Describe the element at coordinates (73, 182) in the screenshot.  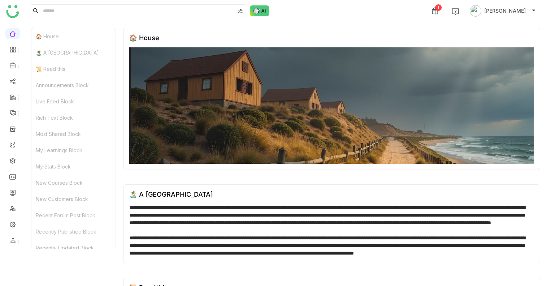
I see `div: New Courses Block` at that location.